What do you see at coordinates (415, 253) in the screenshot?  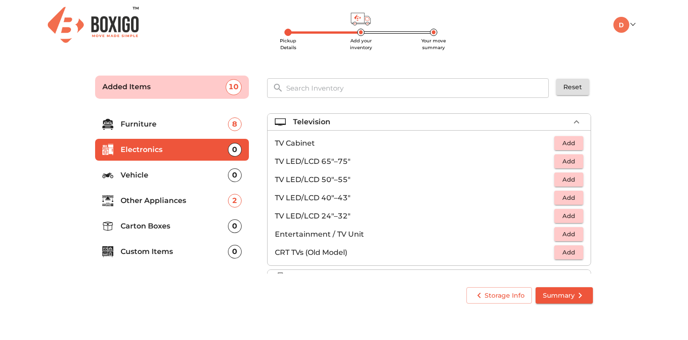 I see `p: CRT TVs (Old Model)` at bounding box center [415, 253].